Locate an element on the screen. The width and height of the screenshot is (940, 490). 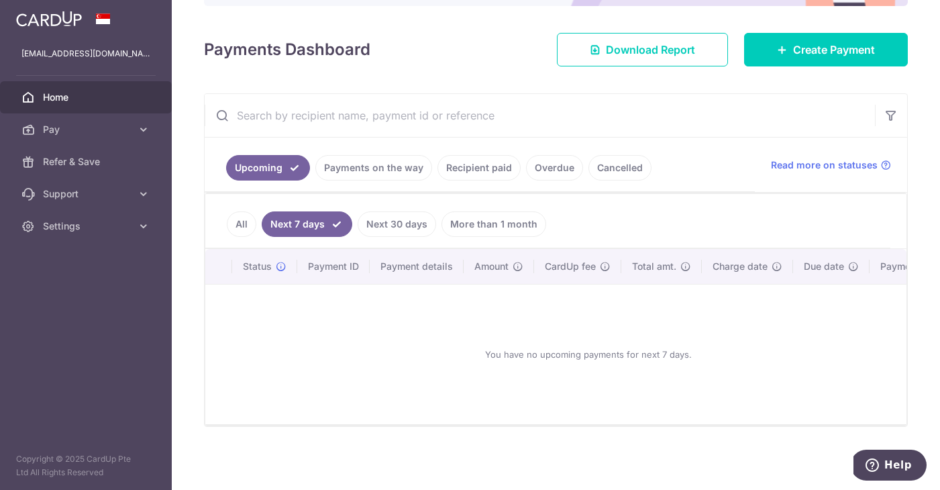
th: Payment details is located at coordinates (417, 266).